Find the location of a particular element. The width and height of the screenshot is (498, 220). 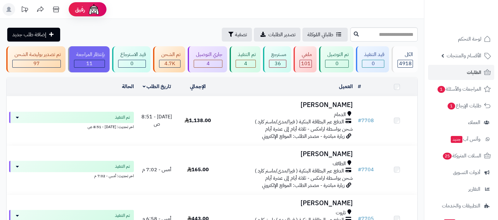

span: التقارير is located at coordinates (474, 189).